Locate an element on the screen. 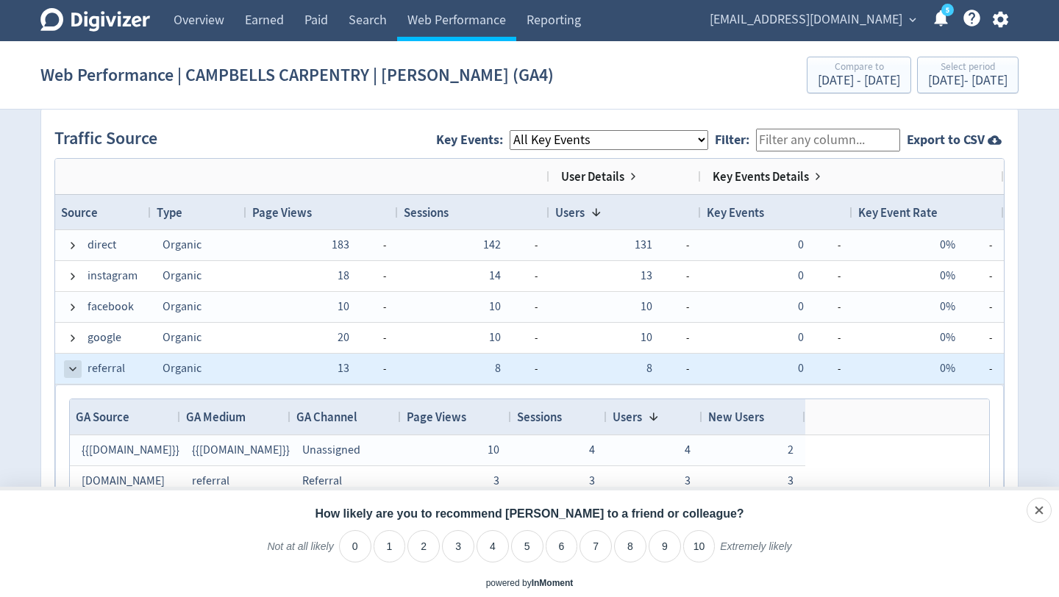 This screenshot has width=1059, height=597. a: InMoment is located at coordinates (552, 583).